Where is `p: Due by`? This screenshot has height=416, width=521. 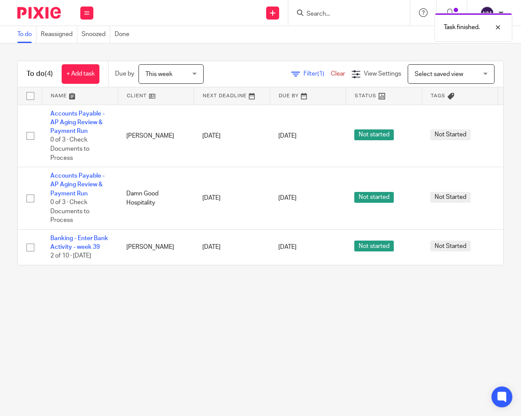
p: Due by is located at coordinates (125, 74).